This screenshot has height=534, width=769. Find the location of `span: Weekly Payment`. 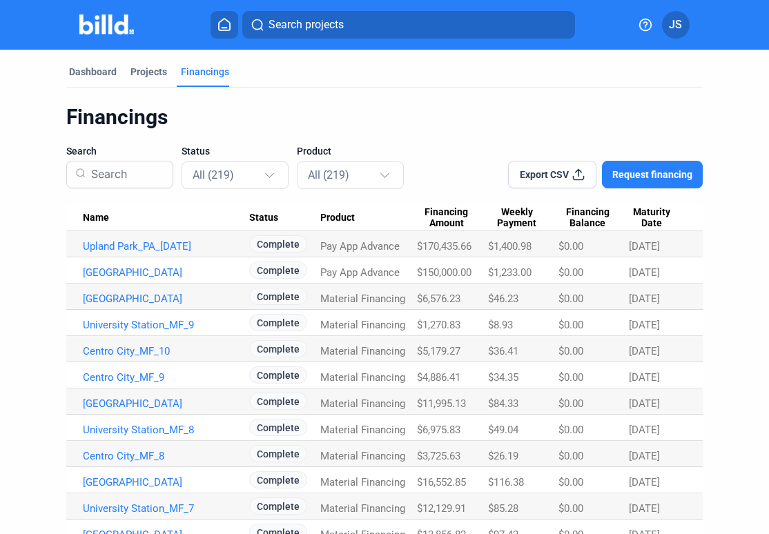

span: Weekly Payment is located at coordinates (516, 218).